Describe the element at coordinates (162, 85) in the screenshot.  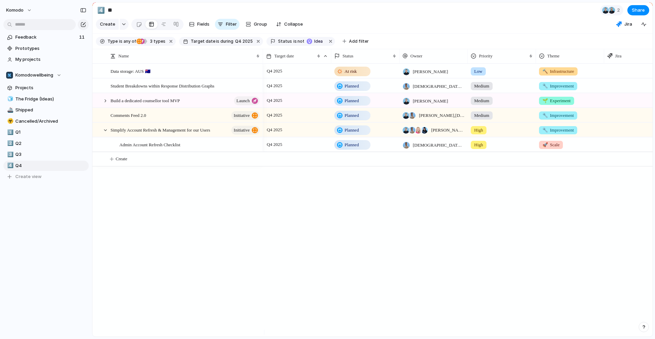
I see `span: Student Breakdowns within Response Distribution Graphs` at that location.